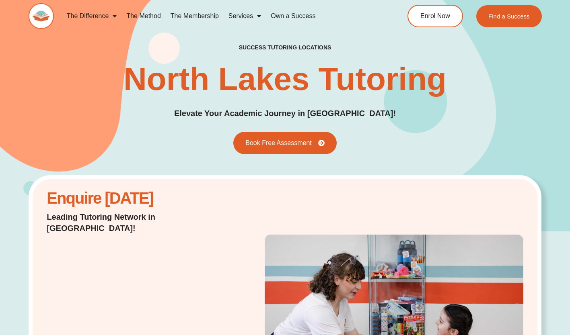 Image resolution: width=570 pixels, height=335 pixels. Describe the element at coordinates (509, 16) in the screenshot. I see `a: Find a Success` at that location.